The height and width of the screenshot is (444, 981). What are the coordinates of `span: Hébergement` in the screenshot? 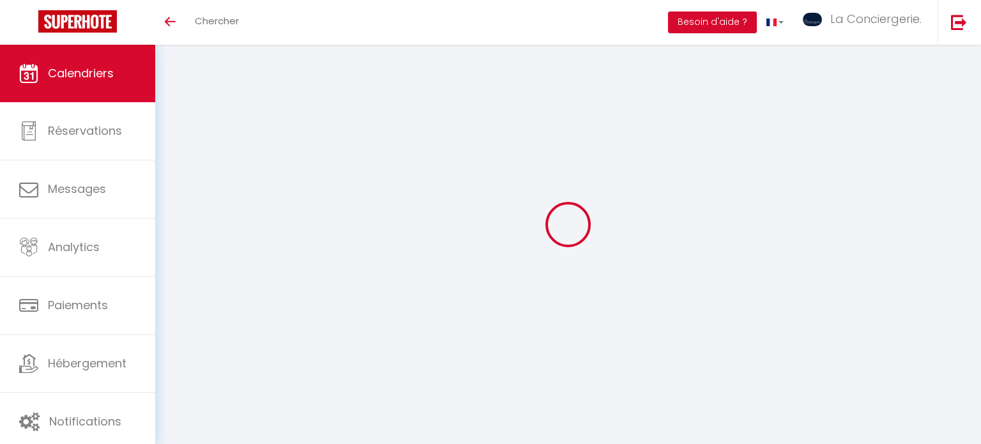 It's located at (87, 363).